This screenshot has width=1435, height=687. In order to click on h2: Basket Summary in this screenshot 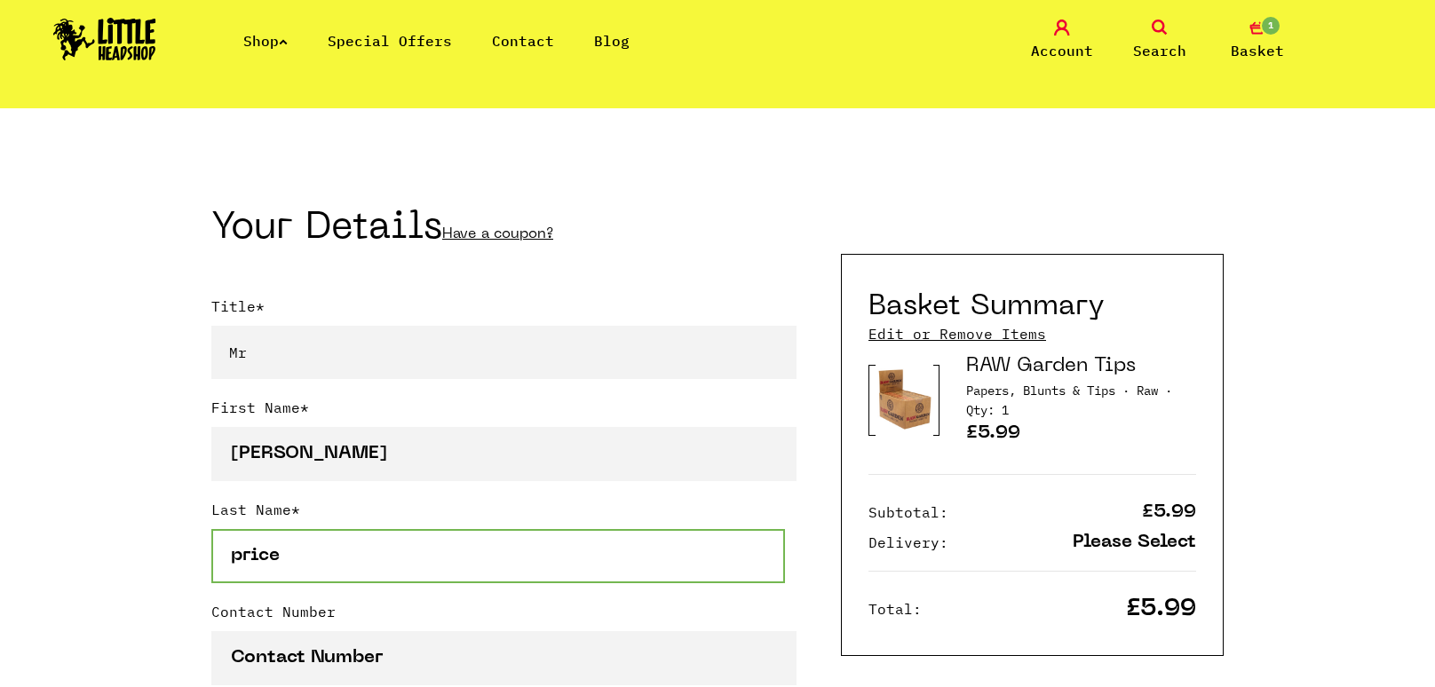, I will do `click(987, 307)`.